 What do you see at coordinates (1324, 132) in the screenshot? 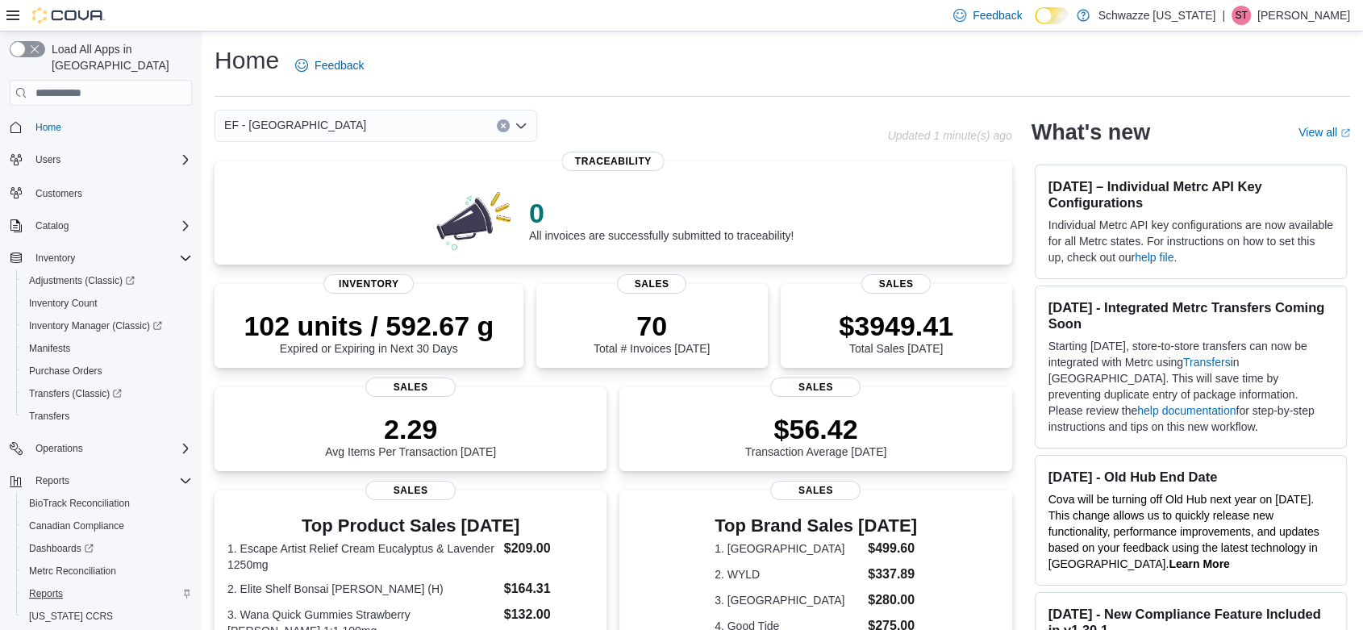
I see `a: View allExternal link` at bounding box center [1324, 132].